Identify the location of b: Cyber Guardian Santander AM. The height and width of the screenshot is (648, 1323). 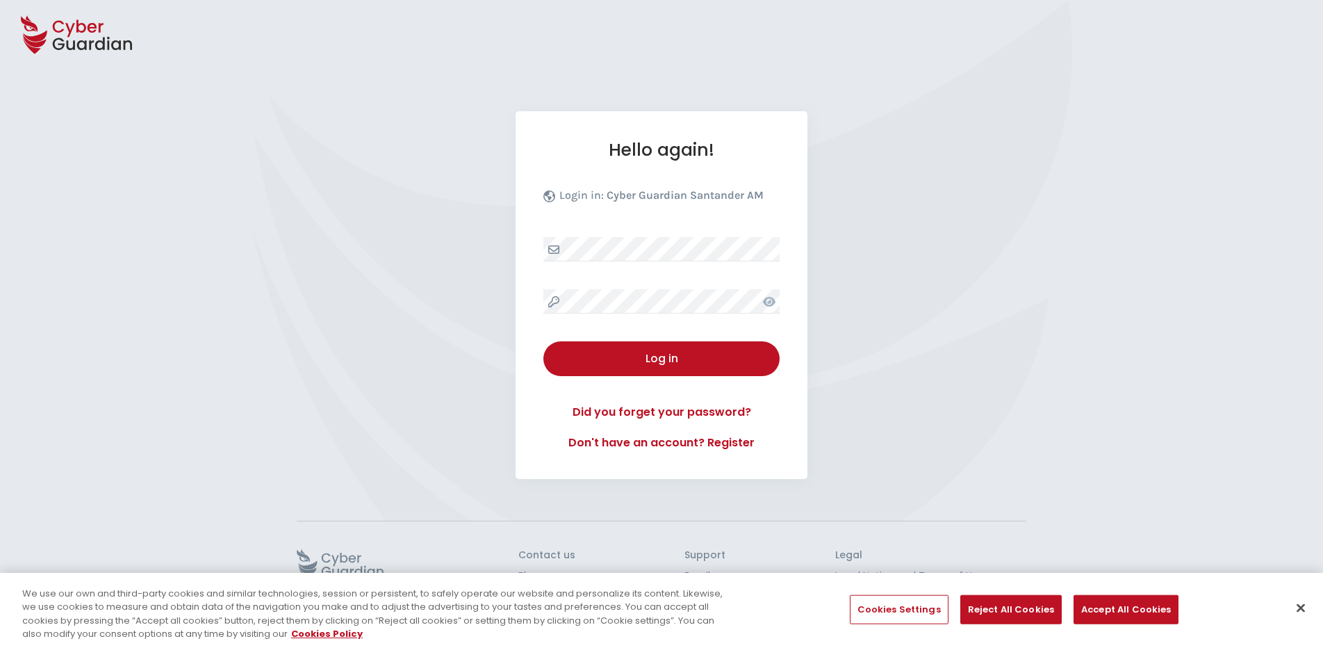
(685, 195).